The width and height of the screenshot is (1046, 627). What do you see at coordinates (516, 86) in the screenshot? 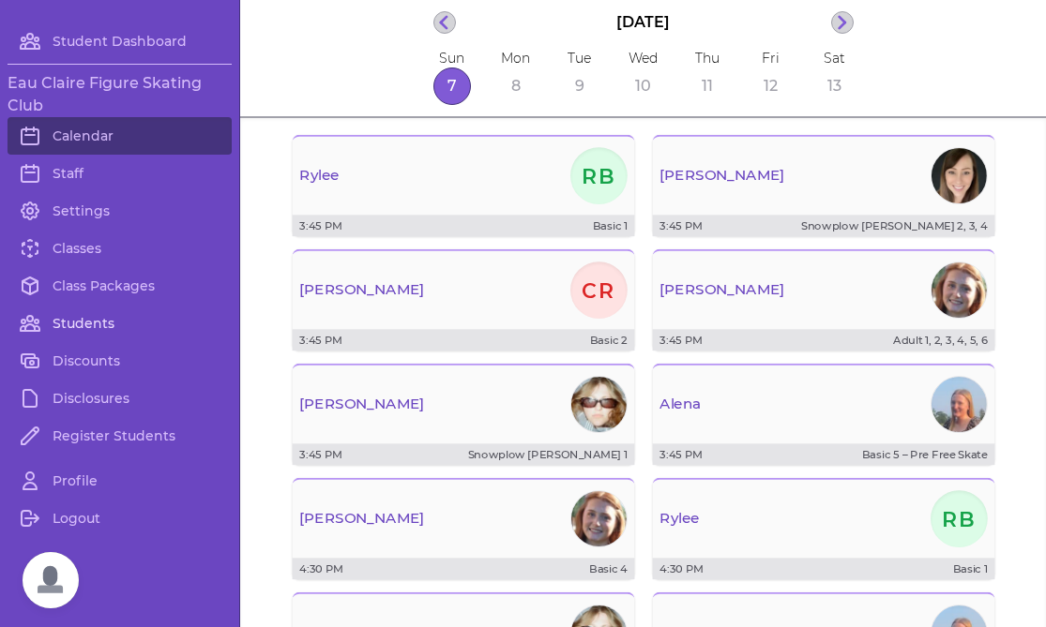
I see `button: 8` at bounding box center [516, 86].